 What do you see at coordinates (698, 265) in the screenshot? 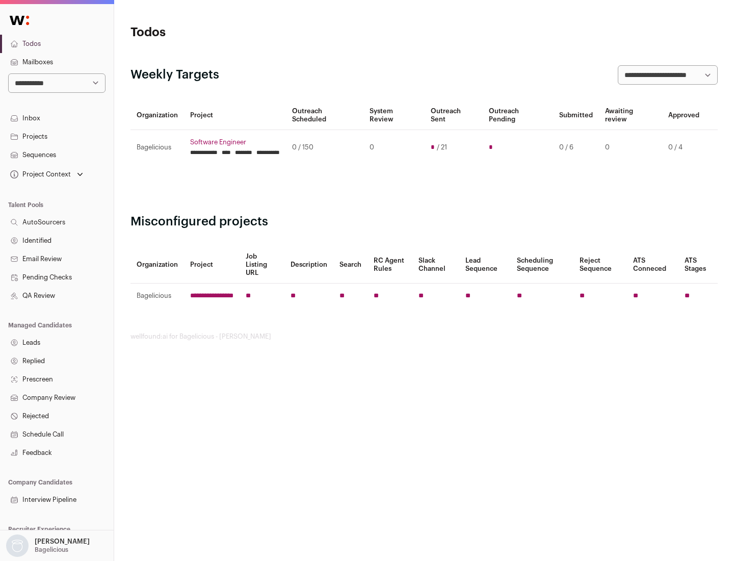
I see `th: ATS Stages` at bounding box center [698, 265].